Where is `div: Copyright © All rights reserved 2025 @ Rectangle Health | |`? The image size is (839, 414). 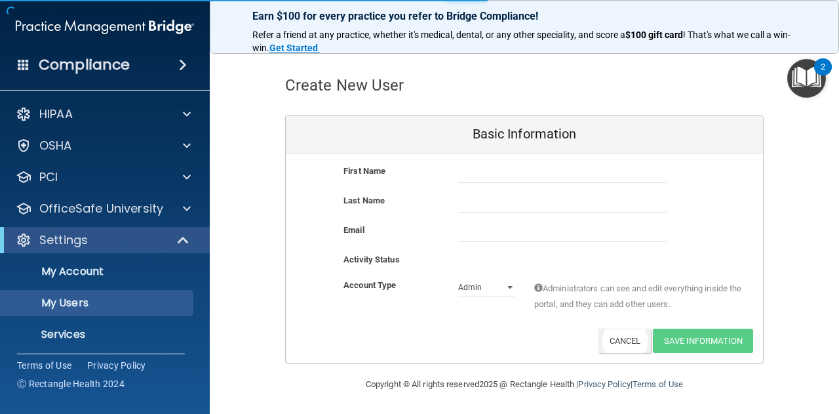
div: Copyright © All rights reserved 2025 @ Rectangle Health | | is located at coordinates (525, 384).